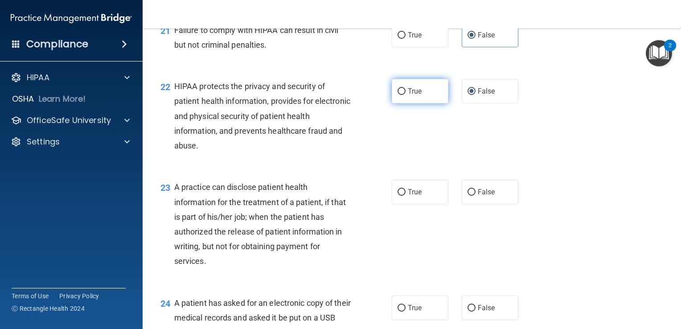 The width and height of the screenshot is (681, 329). I want to click on span: HIPAA protects the privacy and security of patient health information, provides for electronic an..., so click(262, 116).